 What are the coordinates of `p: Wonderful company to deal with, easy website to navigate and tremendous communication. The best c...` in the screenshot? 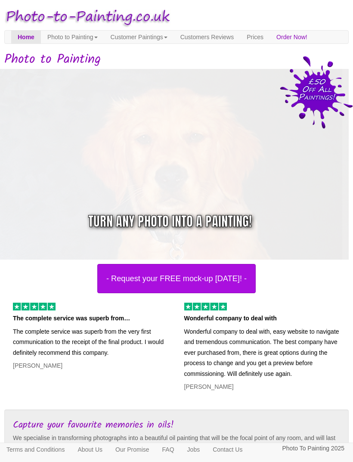 It's located at (264, 353).